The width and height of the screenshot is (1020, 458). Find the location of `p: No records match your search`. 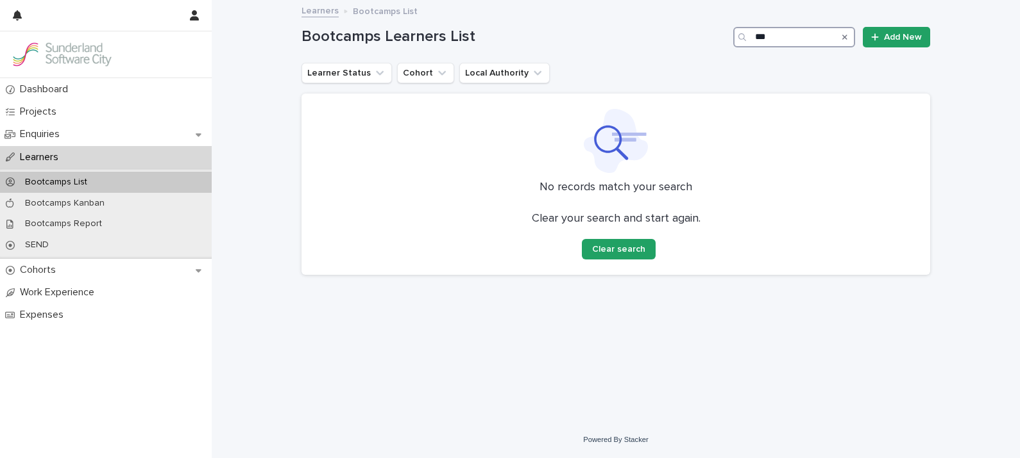

p: No records match your search is located at coordinates (616, 188).